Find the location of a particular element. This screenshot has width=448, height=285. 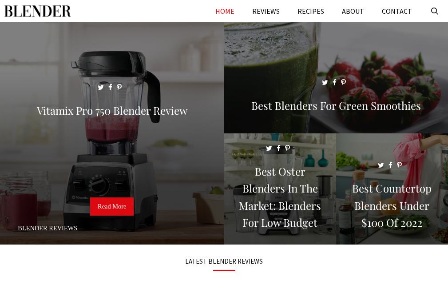

a: Read More is located at coordinates (112, 207).